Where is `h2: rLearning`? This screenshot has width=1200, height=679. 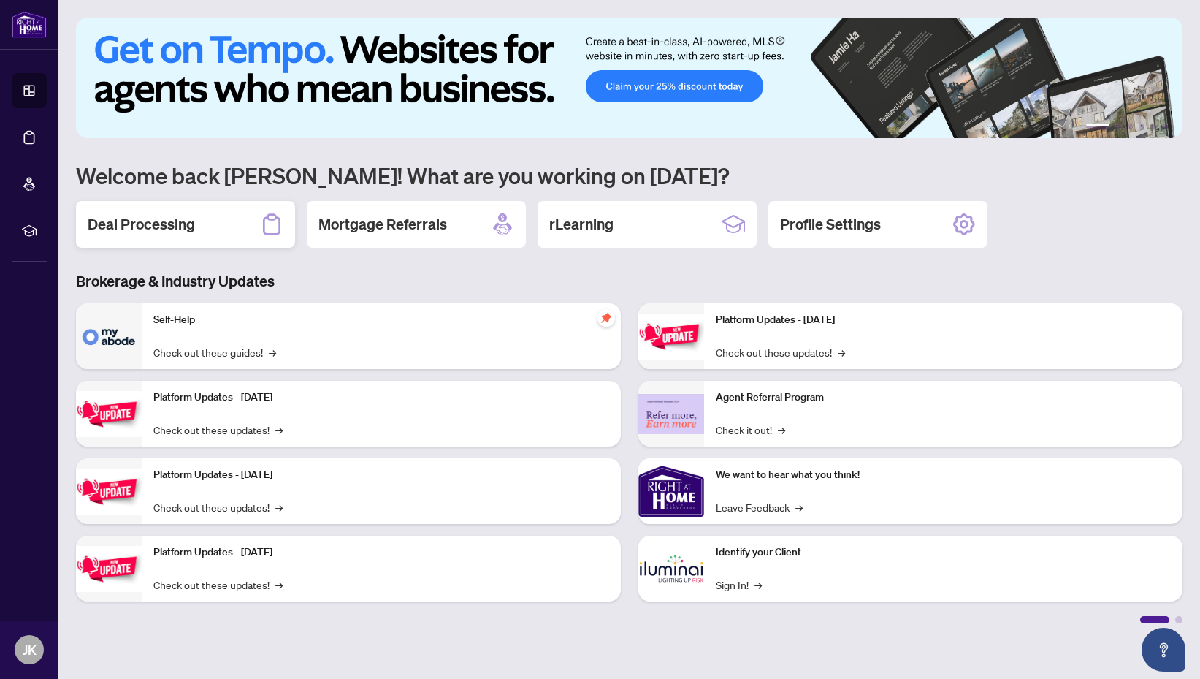 h2: rLearning is located at coordinates (581, 224).